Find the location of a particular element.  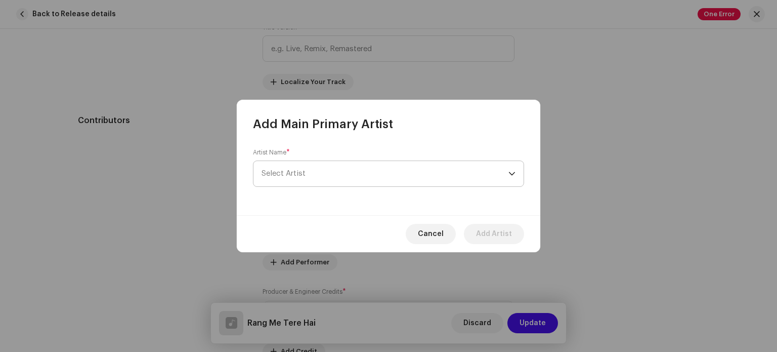

button: Cancel is located at coordinates (431, 234).